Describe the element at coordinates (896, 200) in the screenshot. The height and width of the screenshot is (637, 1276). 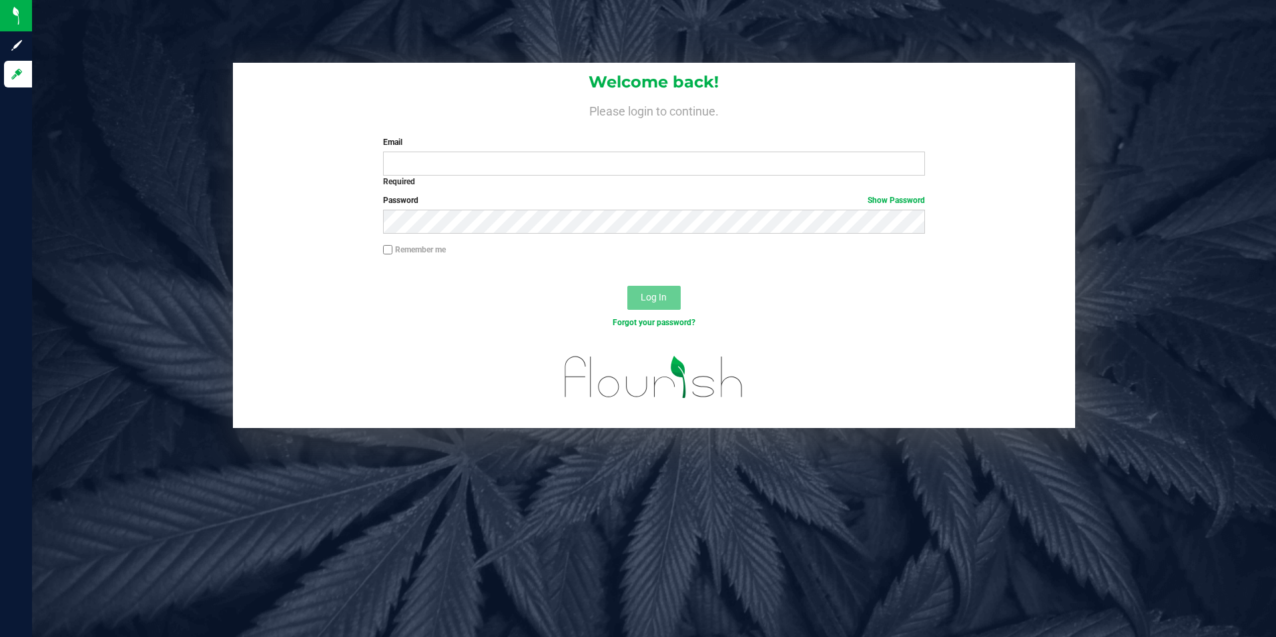
I see `a: Show Password` at that location.